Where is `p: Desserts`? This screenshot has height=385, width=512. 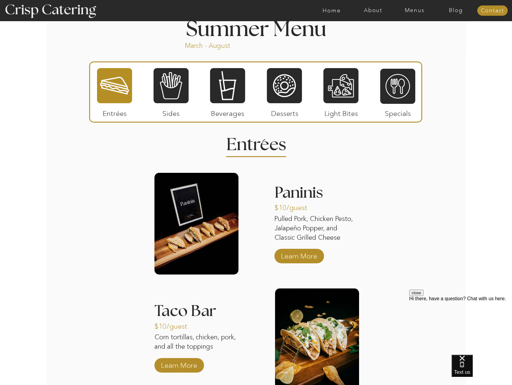 p: Desserts is located at coordinates (285, 112).